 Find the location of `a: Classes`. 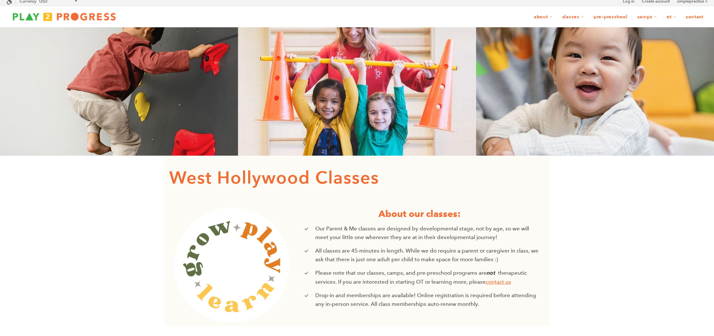

a: Classes is located at coordinates (573, 17).